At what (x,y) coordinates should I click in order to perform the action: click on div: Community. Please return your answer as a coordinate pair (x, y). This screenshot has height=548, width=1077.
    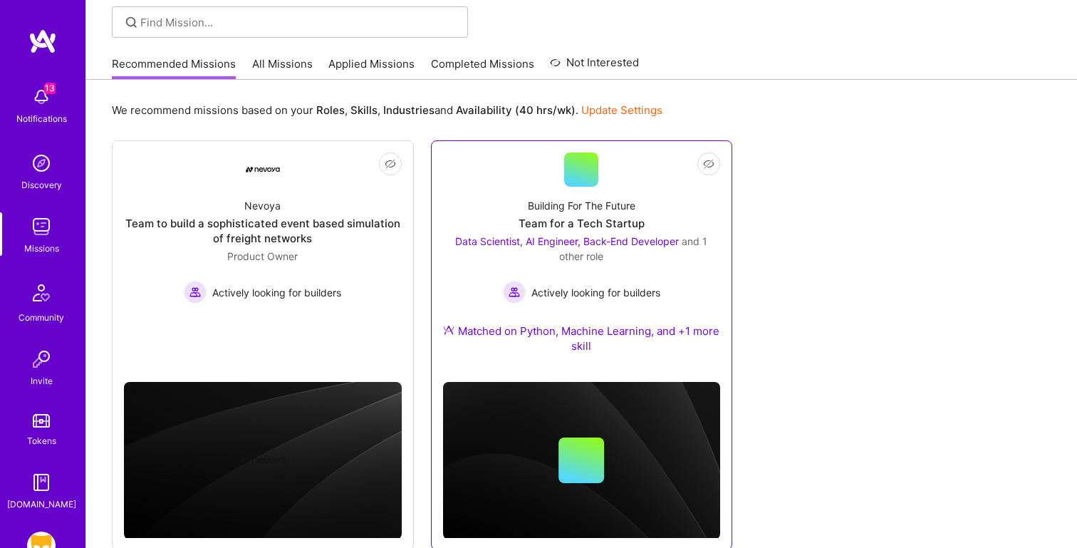
    Looking at the image, I should click on (41, 317).